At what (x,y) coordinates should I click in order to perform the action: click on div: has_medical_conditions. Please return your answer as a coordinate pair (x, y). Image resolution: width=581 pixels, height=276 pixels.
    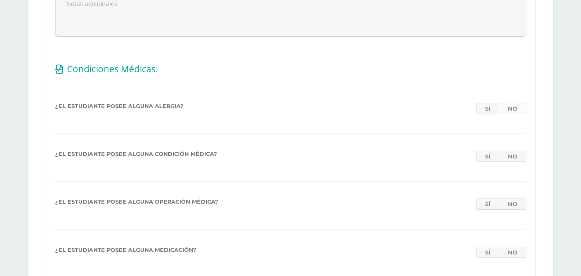
    Looking at the image, I should click on (501, 156).